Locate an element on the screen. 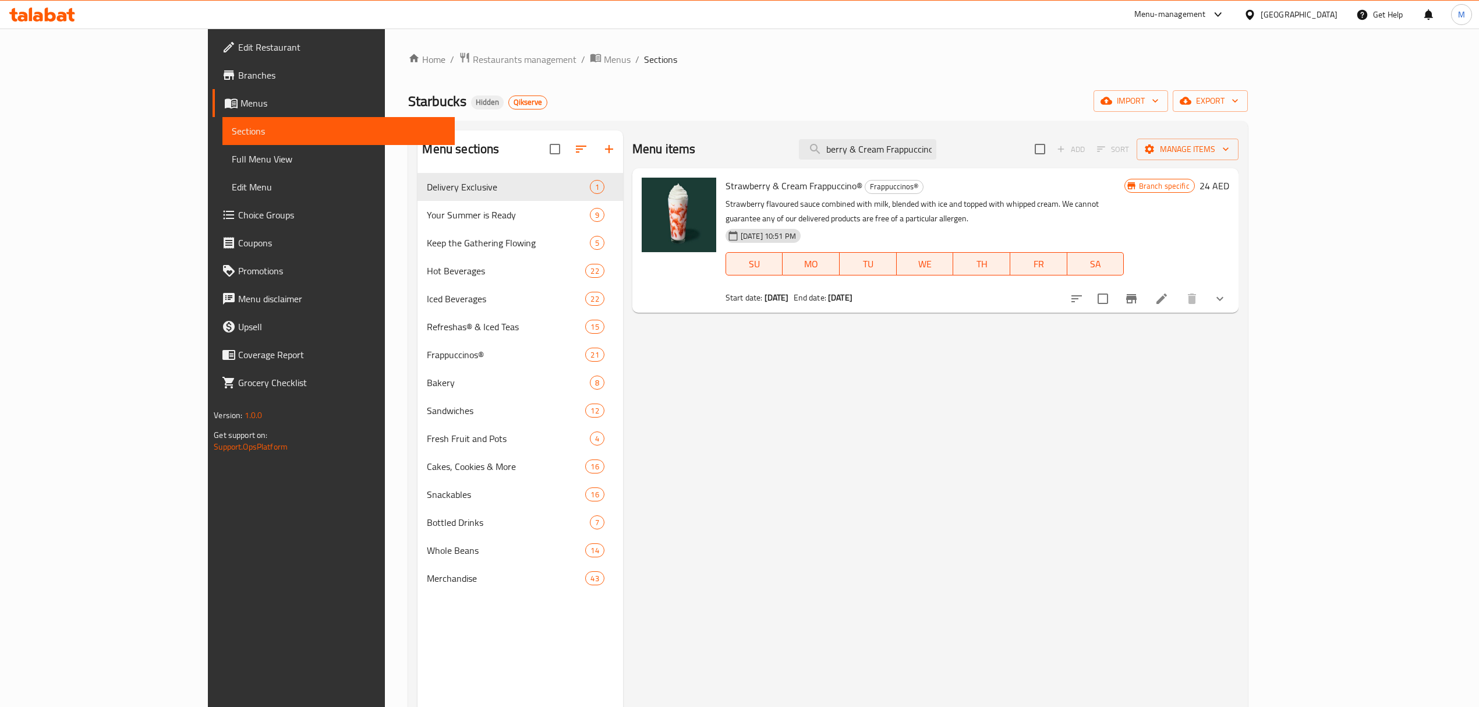 The width and height of the screenshot is (1479, 707). div: Whole Beans14 is located at coordinates (520, 550).